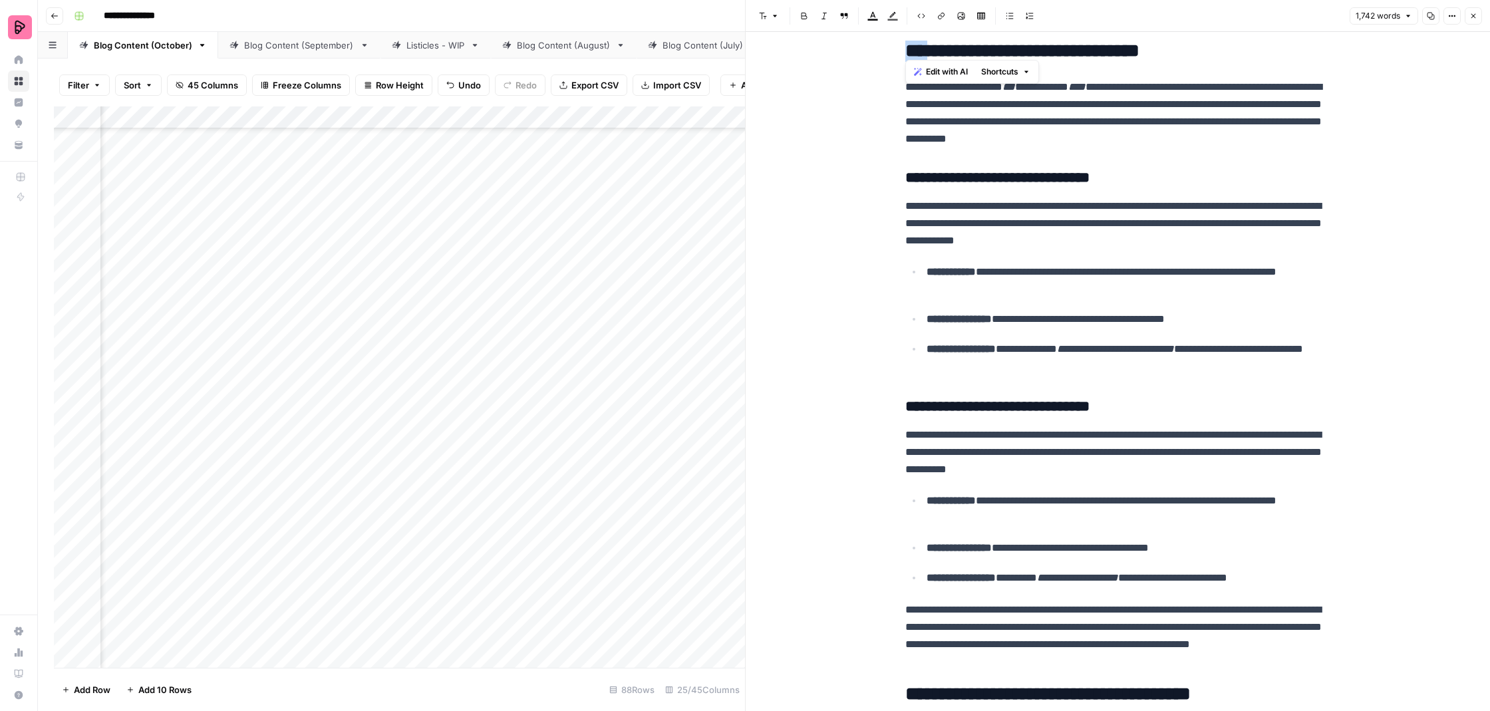 The image size is (1490, 711). Describe the element at coordinates (307, 85) in the screenshot. I see `span: Freeze Columns` at that location.